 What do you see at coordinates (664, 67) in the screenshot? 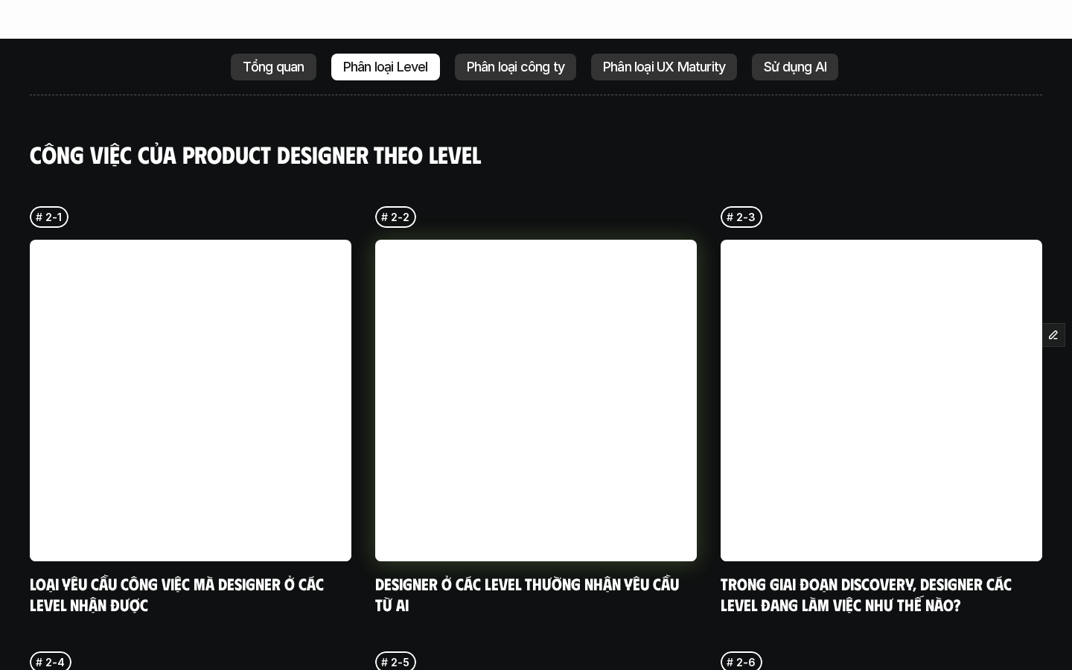
I see `a: Phân loại UX Maturity` at bounding box center [664, 67].